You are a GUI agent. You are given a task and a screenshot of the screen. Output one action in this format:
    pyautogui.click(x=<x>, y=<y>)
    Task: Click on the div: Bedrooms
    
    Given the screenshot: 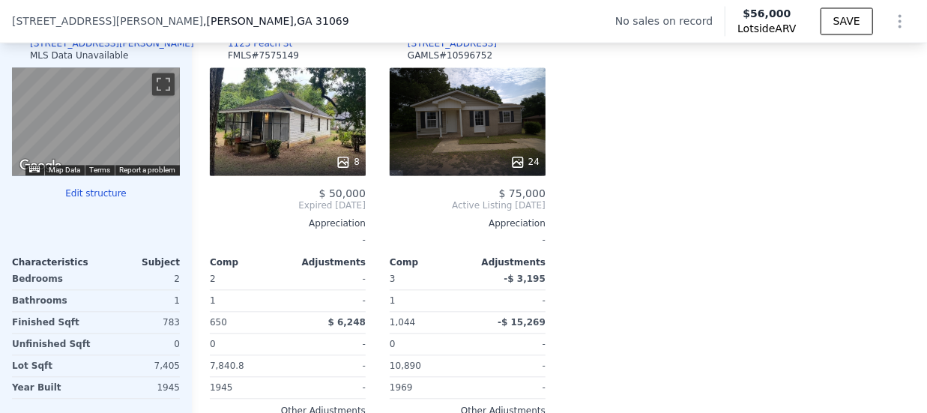 What is the action you would take?
    pyautogui.click(x=52, y=279)
    